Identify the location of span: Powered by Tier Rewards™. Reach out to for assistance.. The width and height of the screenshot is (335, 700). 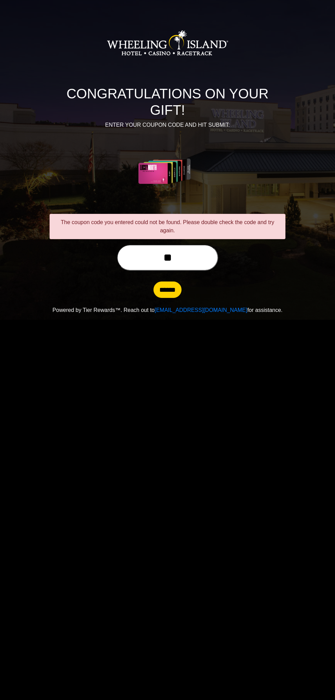
(167, 310).